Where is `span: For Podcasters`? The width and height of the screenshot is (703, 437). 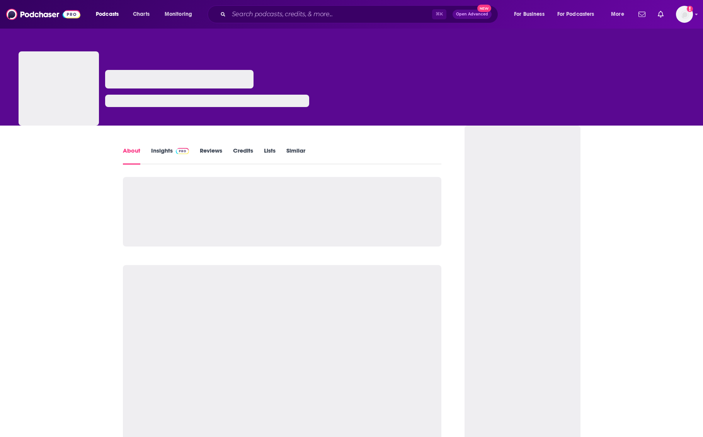
span: For Podcasters is located at coordinates (576, 14).